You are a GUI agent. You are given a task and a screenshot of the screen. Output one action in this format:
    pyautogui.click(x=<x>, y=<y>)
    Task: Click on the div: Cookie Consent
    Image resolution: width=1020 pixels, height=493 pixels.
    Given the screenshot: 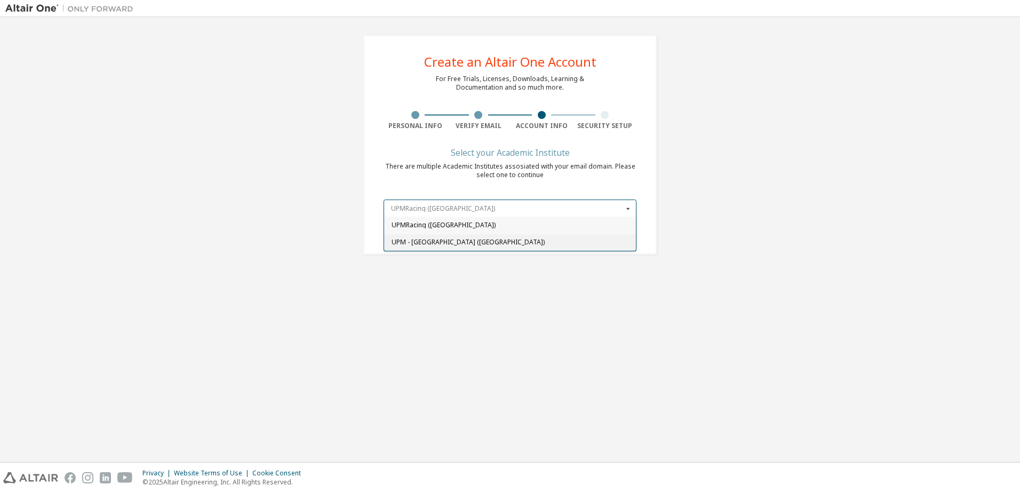 What is the action you would take?
    pyautogui.click(x=279, y=473)
    